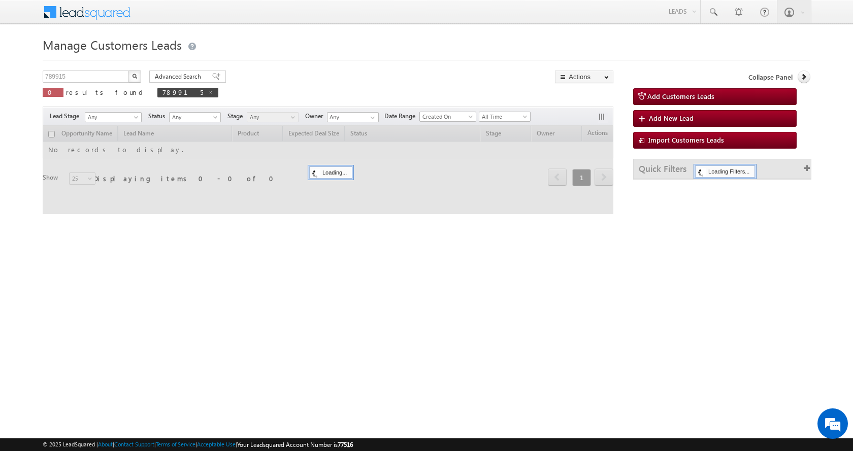 Image resolution: width=853 pixels, height=451 pixels. What do you see at coordinates (134, 444) in the screenshot?
I see `a: Contact Support` at bounding box center [134, 444].